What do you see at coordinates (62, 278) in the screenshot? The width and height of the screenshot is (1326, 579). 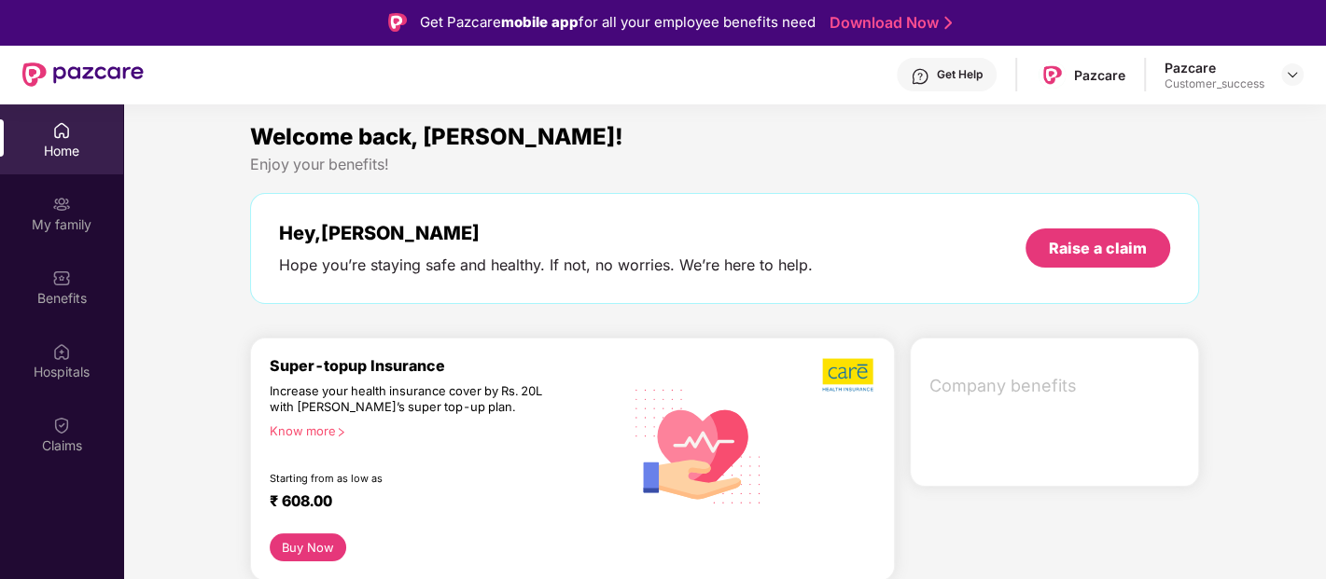 I see `img: svg+xml;base64,PHN2ZyBpZD0iQmVuZWZpdHMiIHhtbG5zPSJodHRwOi8vd3d3LnczLm9yZy8yMDAwL3N2ZyIgd2lkdGg9Ij...` at bounding box center [62, 278].